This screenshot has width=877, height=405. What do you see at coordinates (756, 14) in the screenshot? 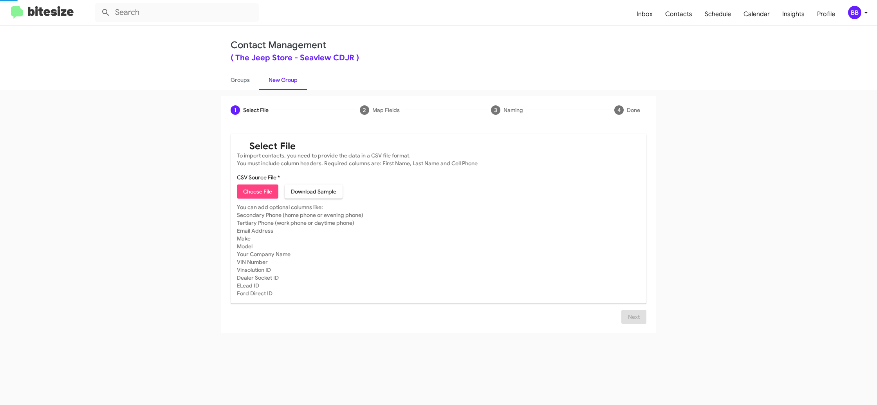
I see `span: Calendar` at bounding box center [756, 14].